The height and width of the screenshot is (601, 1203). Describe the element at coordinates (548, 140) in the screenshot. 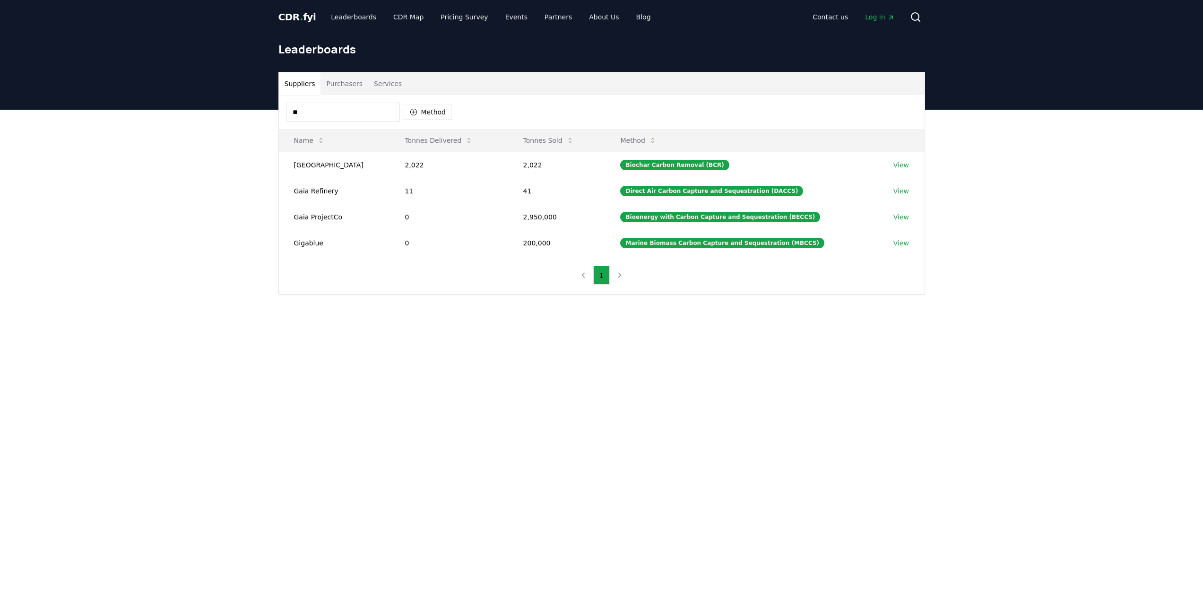

I see `button: Tonnes Sold` at that location.